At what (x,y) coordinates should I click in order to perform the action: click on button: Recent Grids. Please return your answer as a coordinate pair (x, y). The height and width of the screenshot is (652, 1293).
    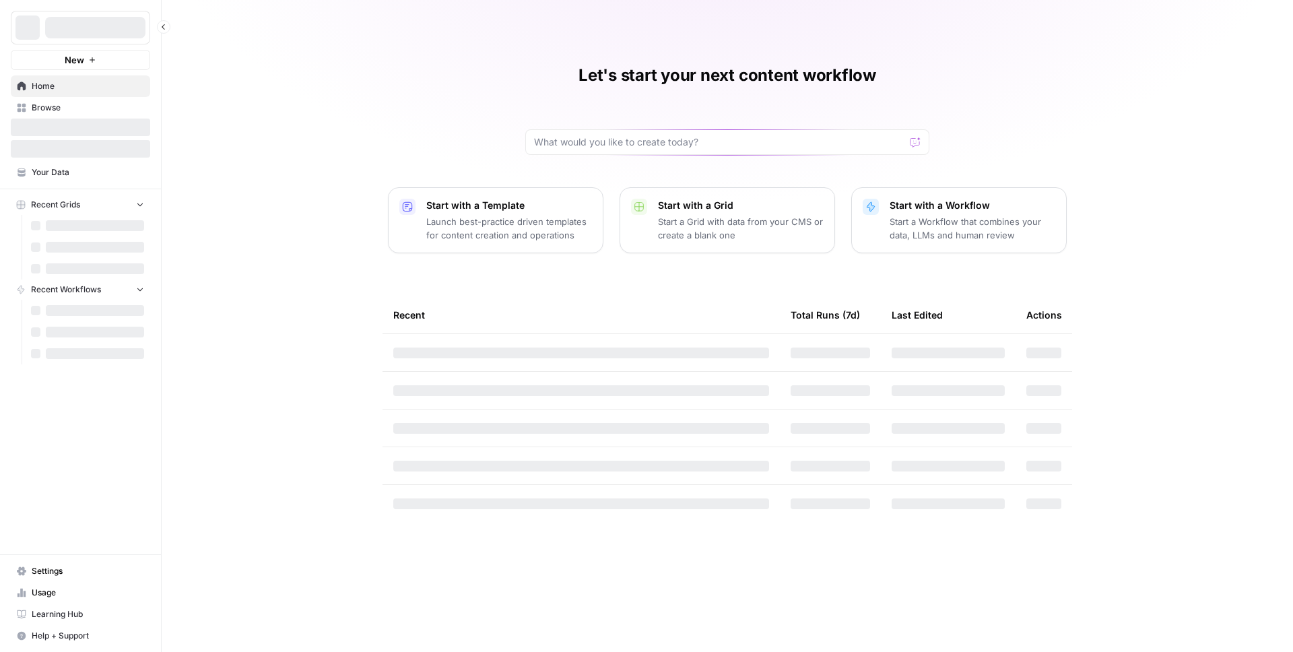
    Looking at the image, I should click on (80, 205).